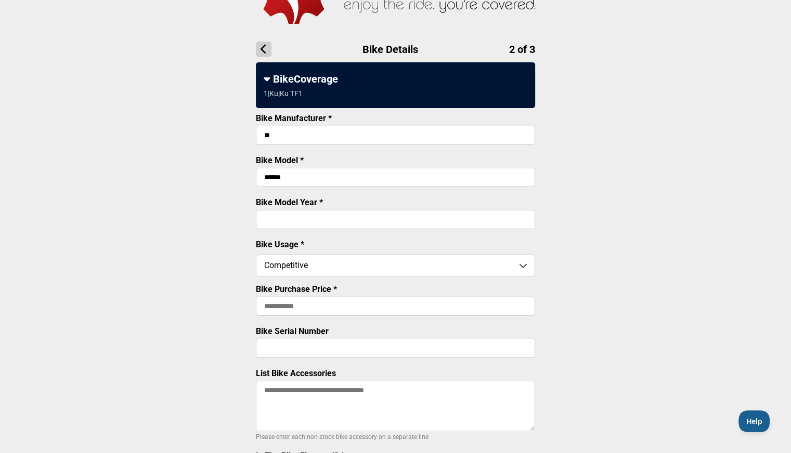 The height and width of the screenshot is (453, 791). What do you see at coordinates (296, 289) in the screenshot?
I see `label: Bike Purchase Price *` at bounding box center [296, 289].